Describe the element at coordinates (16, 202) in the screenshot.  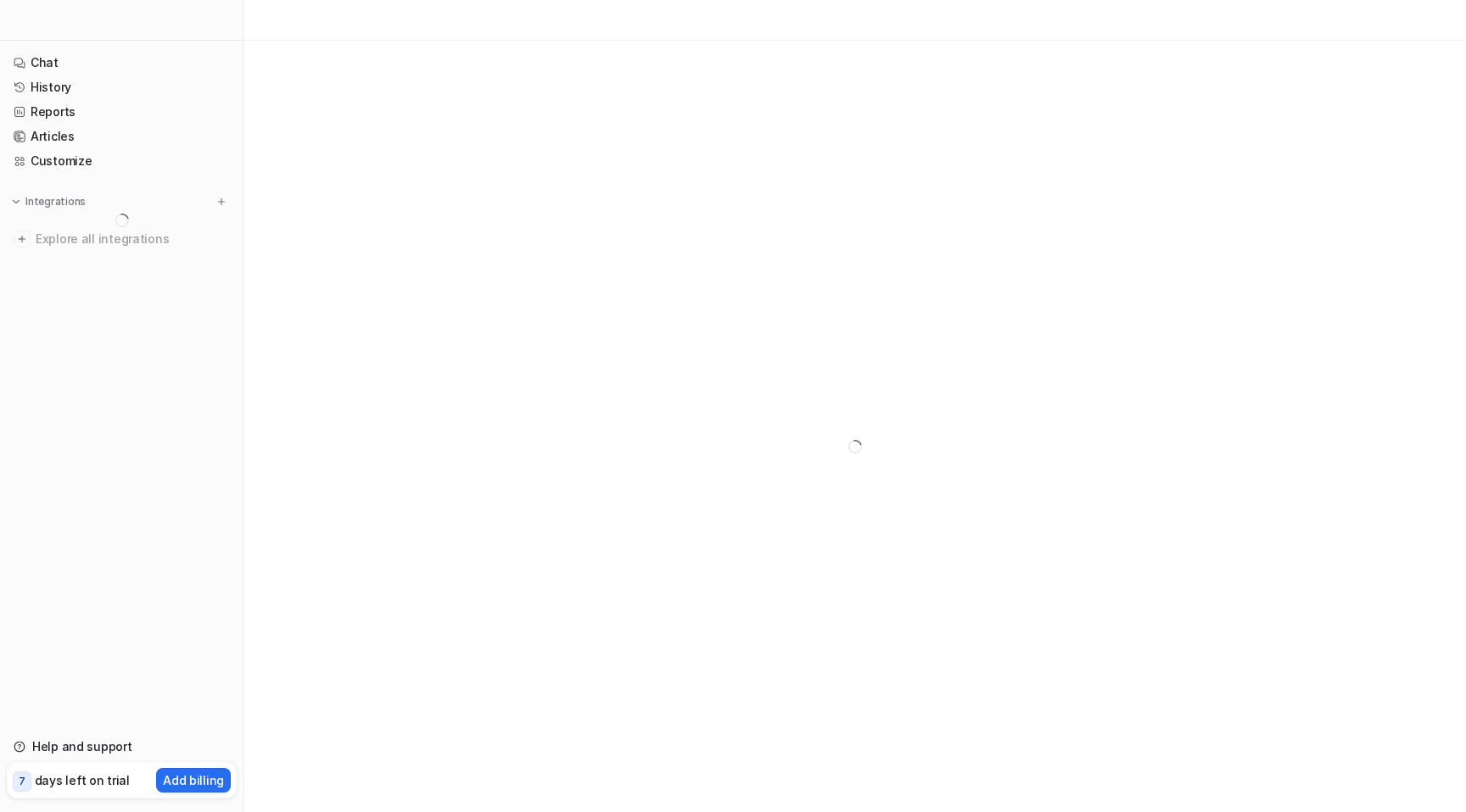
I see `img: expand menu` at that location.